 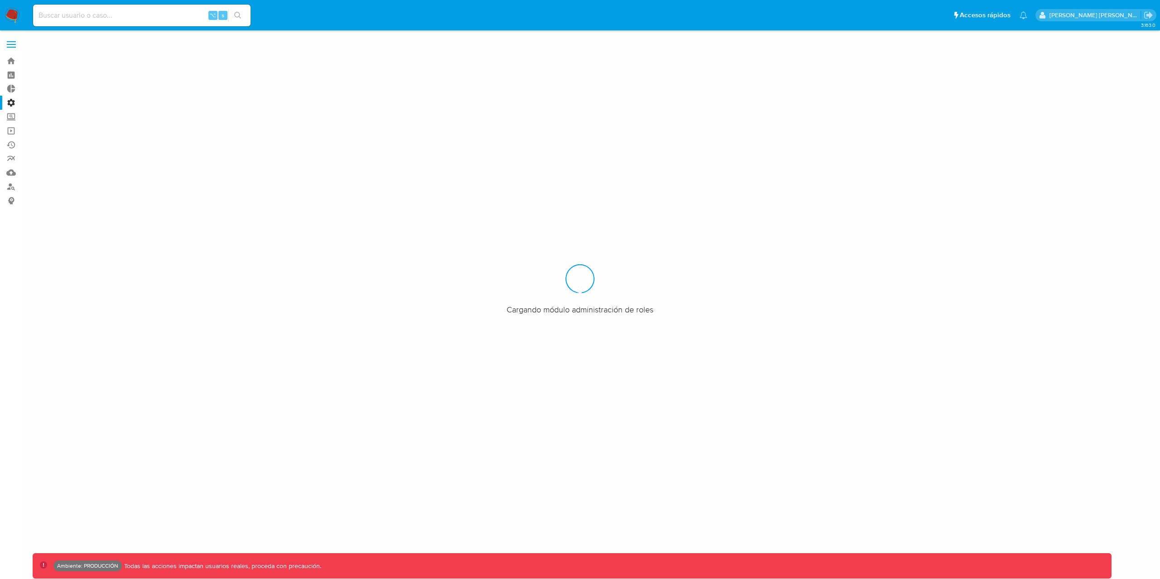 What do you see at coordinates (1023, 15) in the screenshot?
I see `a: Notificaciones` at bounding box center [1023, 15].